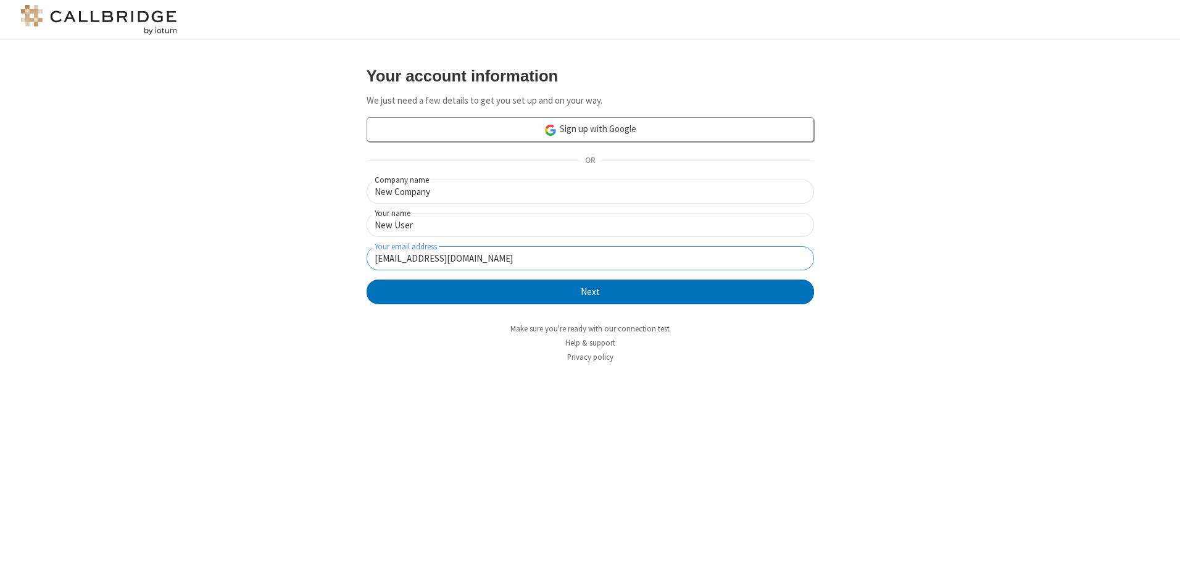  What do you see at coordinates (590, 225) in the screenshot?
I see `input: Your name` at bounding box center [590, 225].